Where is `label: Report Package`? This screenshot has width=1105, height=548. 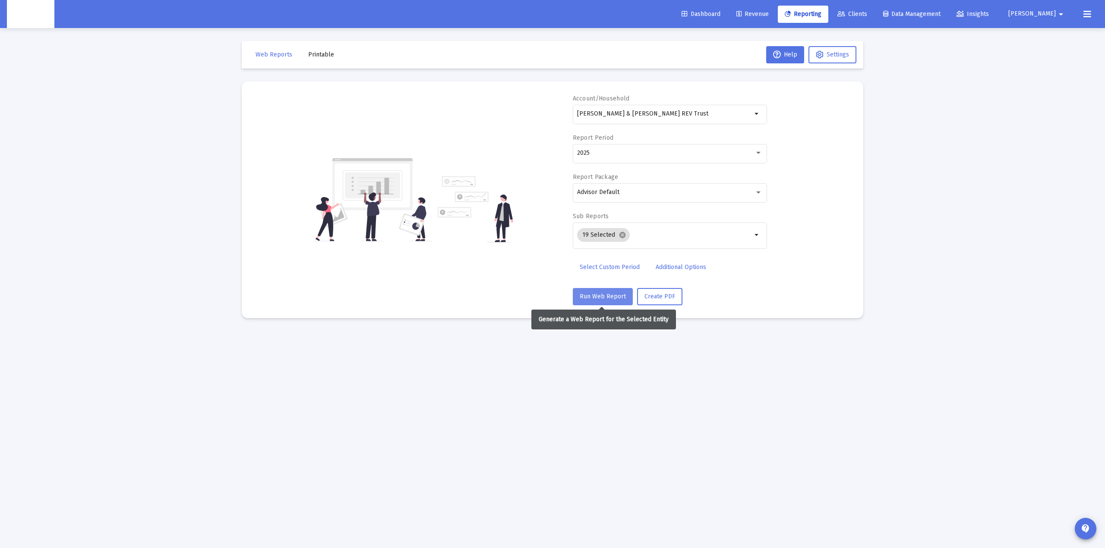 label: Report Package is located at coordinates (595, 177).